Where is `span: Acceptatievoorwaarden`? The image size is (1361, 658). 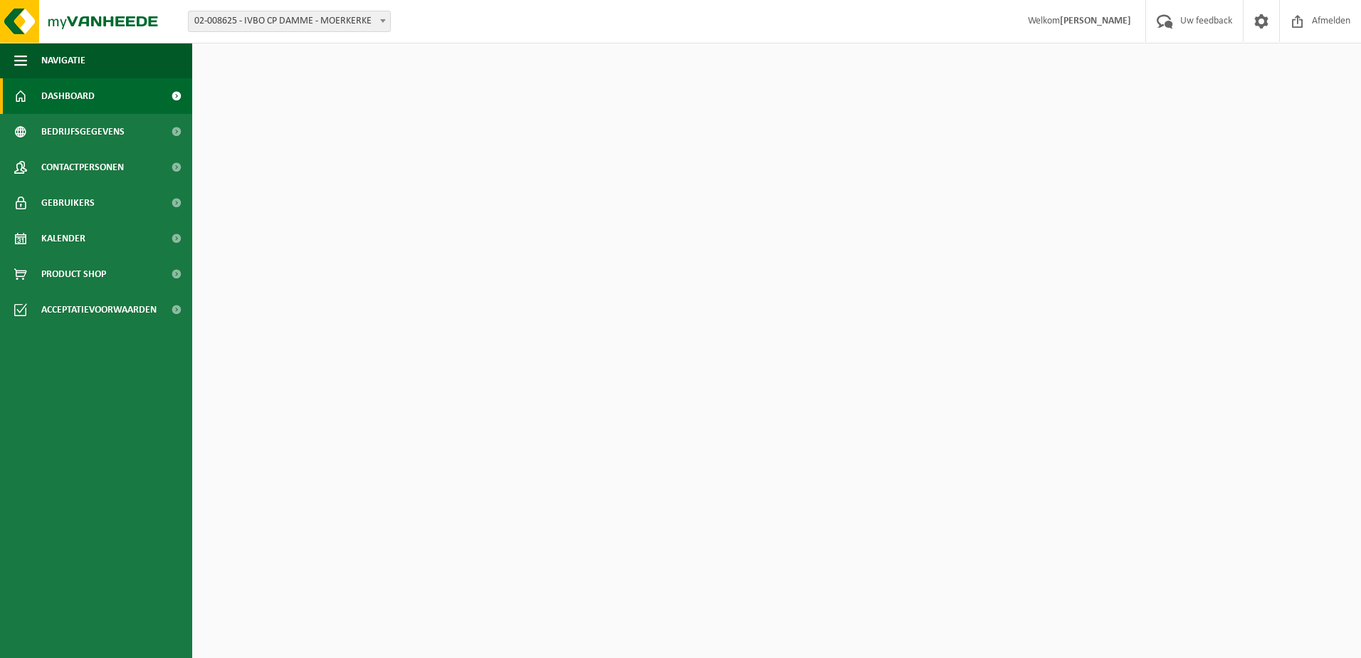 span: Acceptatievoorwaarden is located at coordinates (99, 310).